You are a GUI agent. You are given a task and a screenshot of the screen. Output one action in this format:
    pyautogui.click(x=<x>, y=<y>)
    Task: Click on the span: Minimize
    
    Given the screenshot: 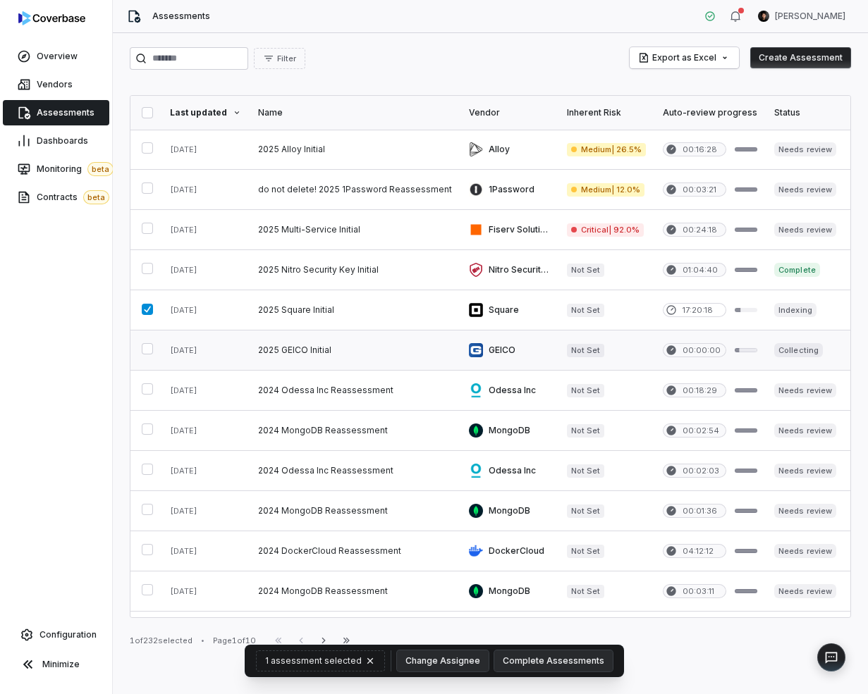 What is the action you would take?
    pyautogui.click(x=61, y=665)
    